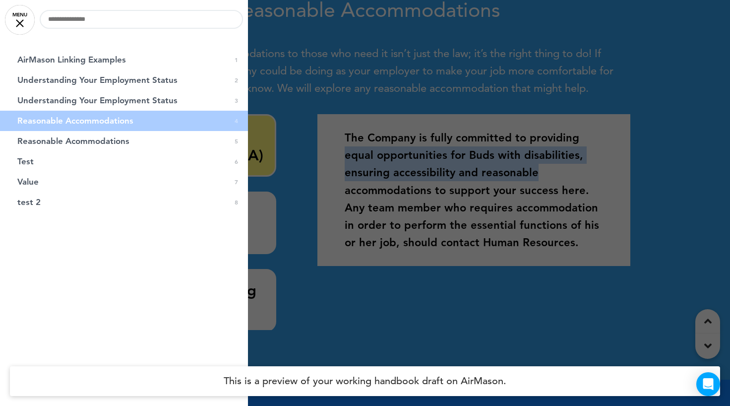  Describe the element at coordinates (236, 161) in the screenshot. I see `span: 6` at that location.